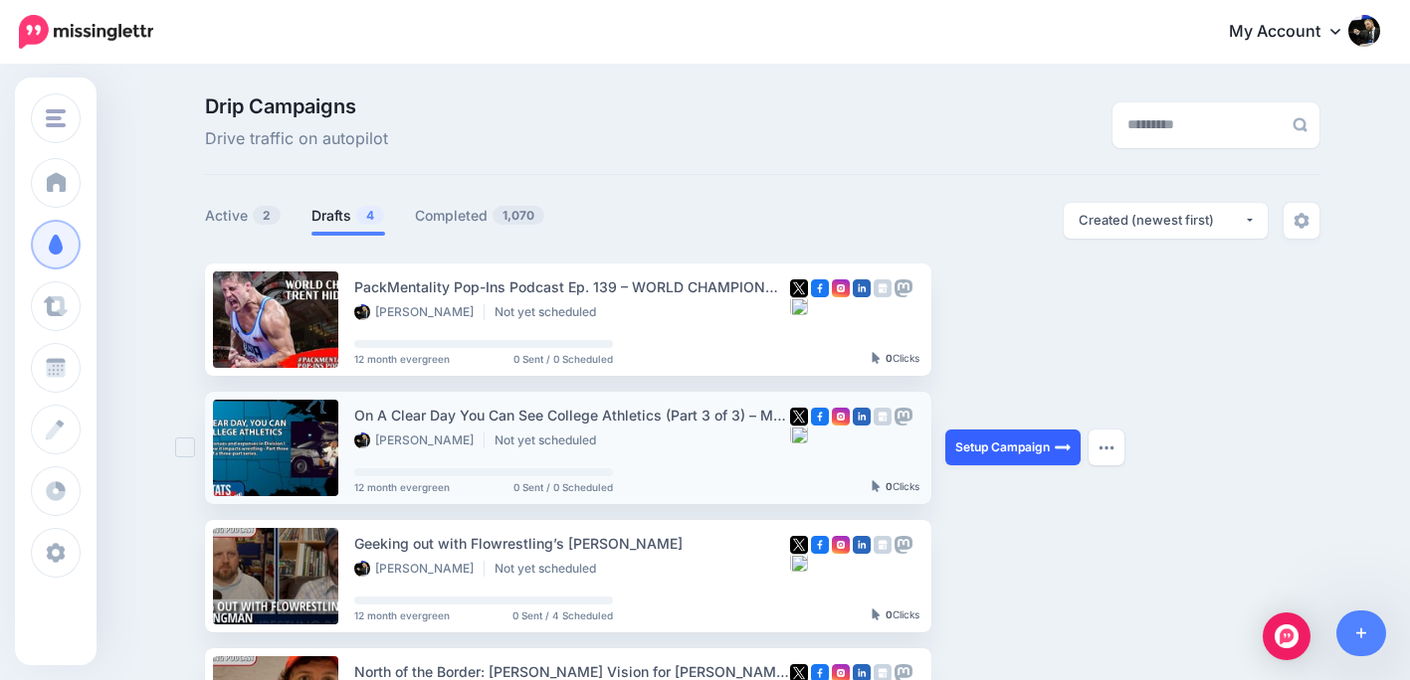  I want to click on a: Completed1,070, so click(480, 216).